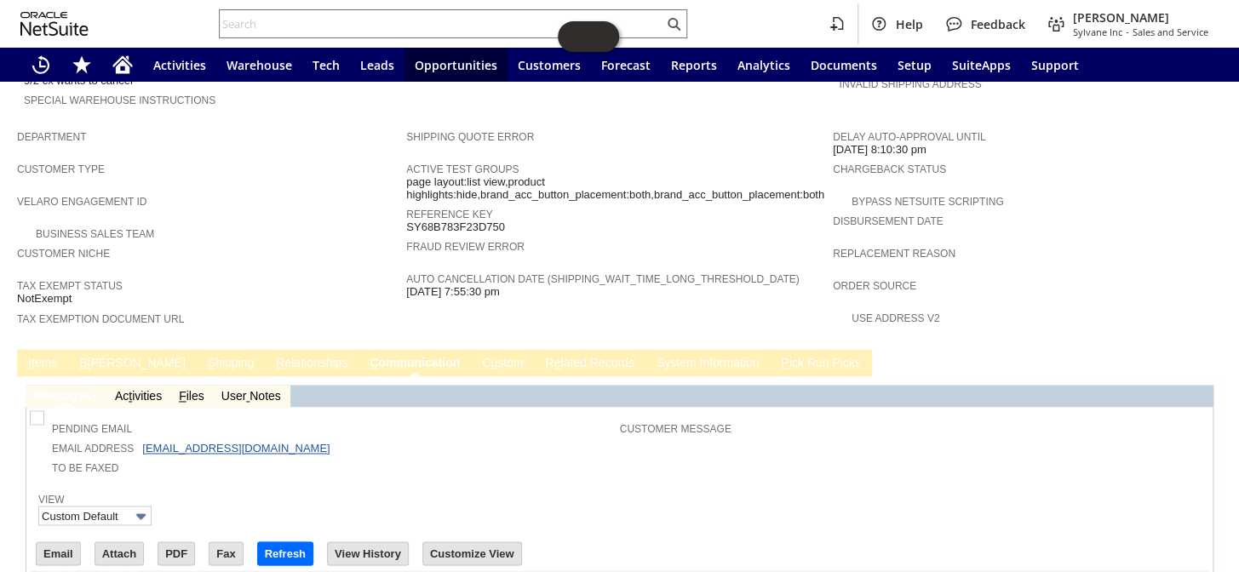 This screenshot has height=572, width=1239. What do you see at coordinates (123, 65) in the screenshot?
I see `svg: Home` at bounding box center [123, 65].